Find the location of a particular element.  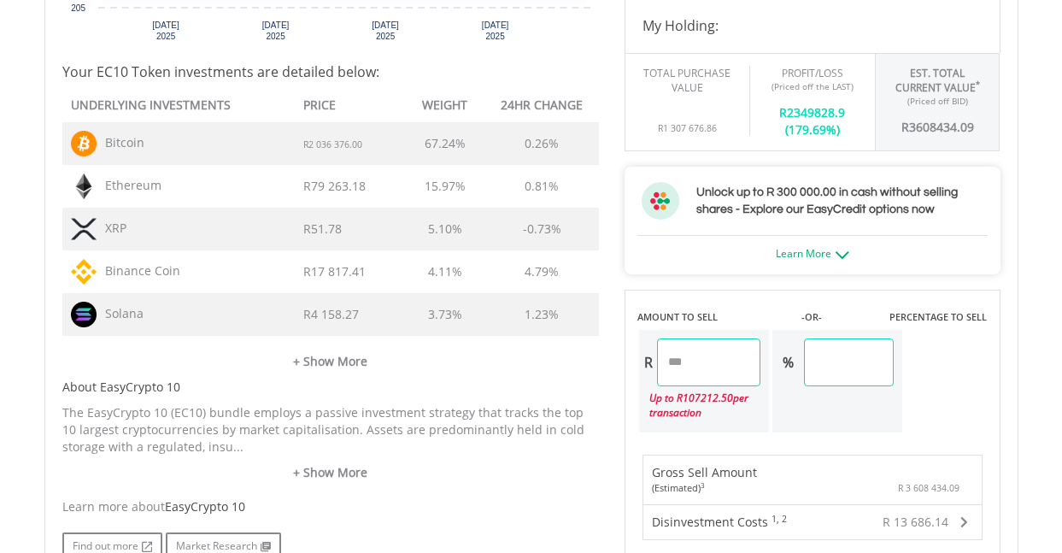

span: EasyCrypto 10 is located at coordinates (205, 506).